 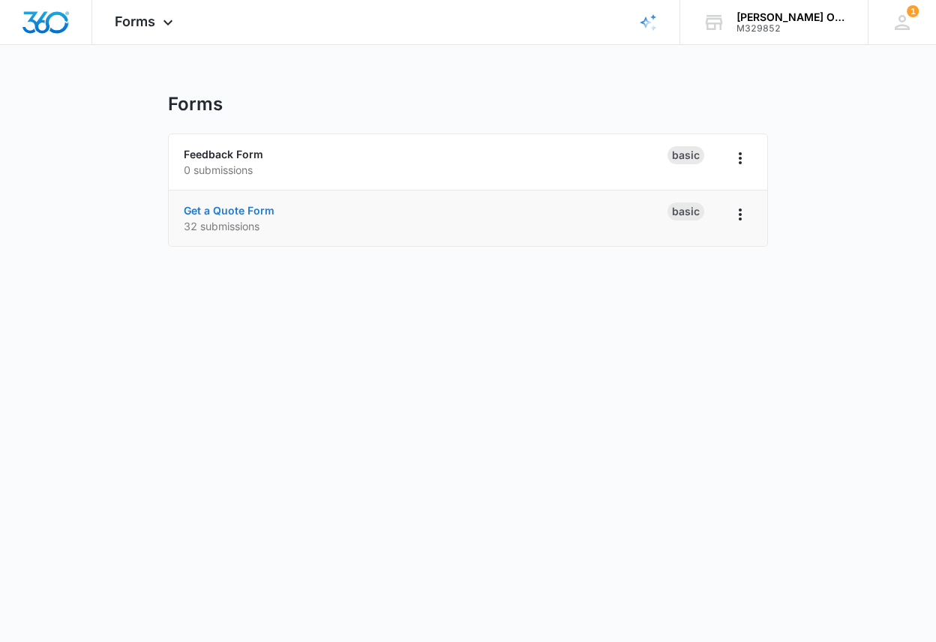 What do you see at coordinates (913, 11) in the screenshot?
I see `div: notifications count` at bounding box center [913, 11].